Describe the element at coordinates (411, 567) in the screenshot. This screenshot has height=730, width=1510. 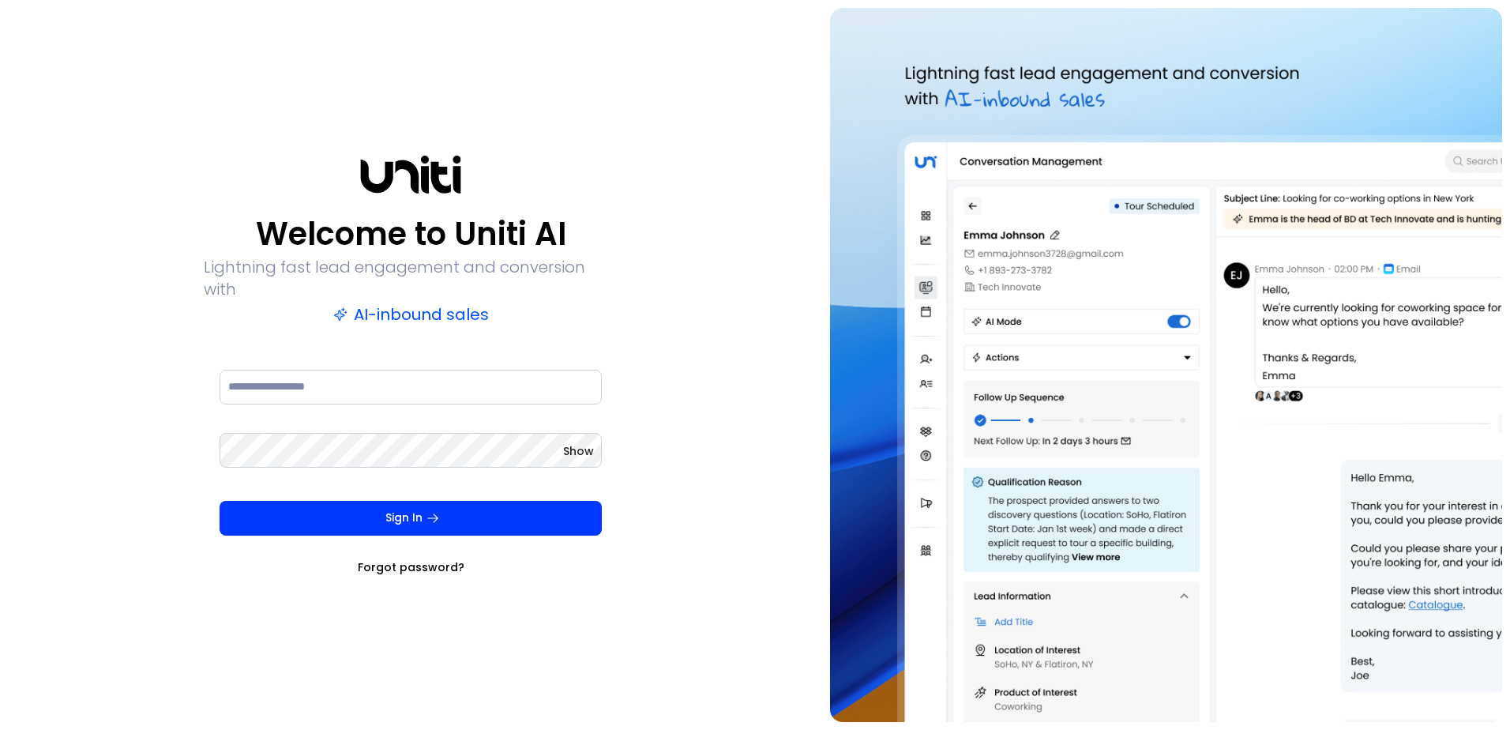
I see `a: Forgot password?` at that location.